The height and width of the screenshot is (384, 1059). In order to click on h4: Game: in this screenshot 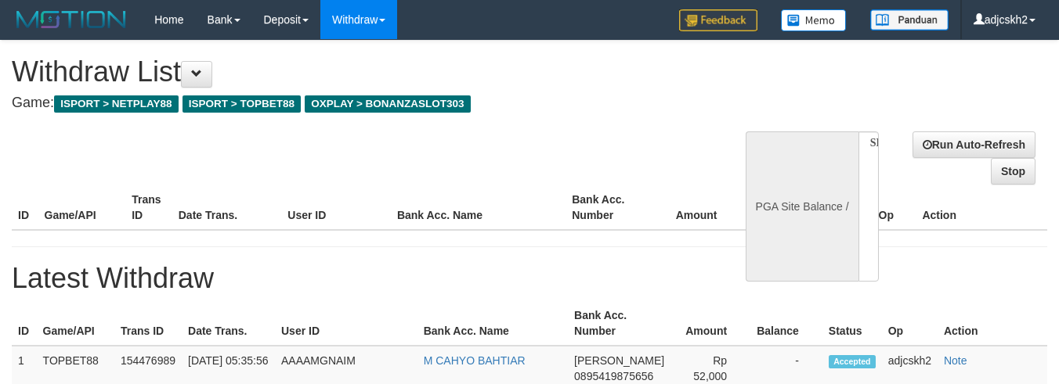, I will do `click(351, 103)`.